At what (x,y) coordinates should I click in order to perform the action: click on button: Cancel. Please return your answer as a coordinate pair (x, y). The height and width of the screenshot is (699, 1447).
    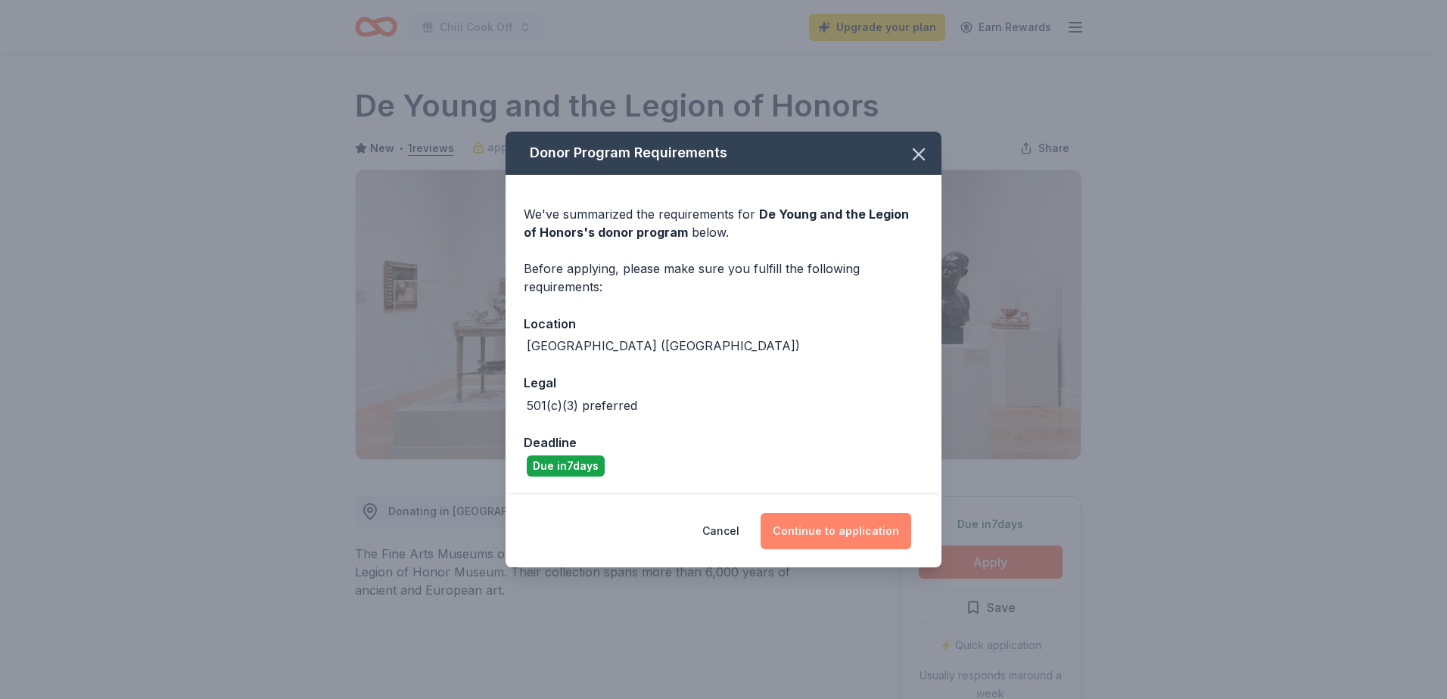
    Looking at the image, I should click on (721, 531).